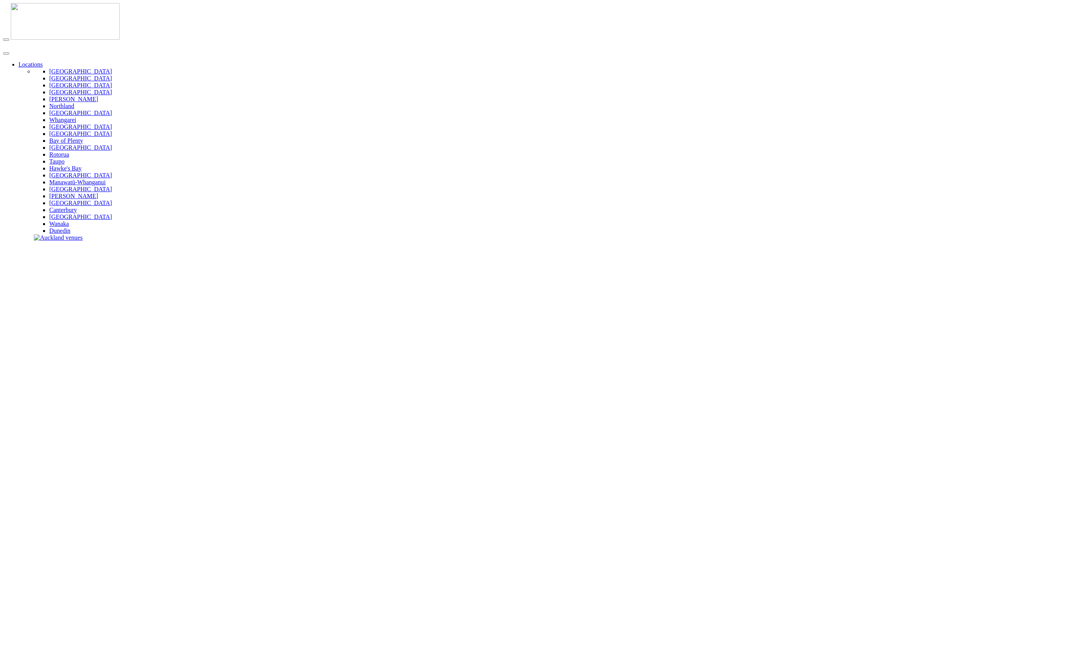  I want to click on a: Dunedin, so click(60, 230).